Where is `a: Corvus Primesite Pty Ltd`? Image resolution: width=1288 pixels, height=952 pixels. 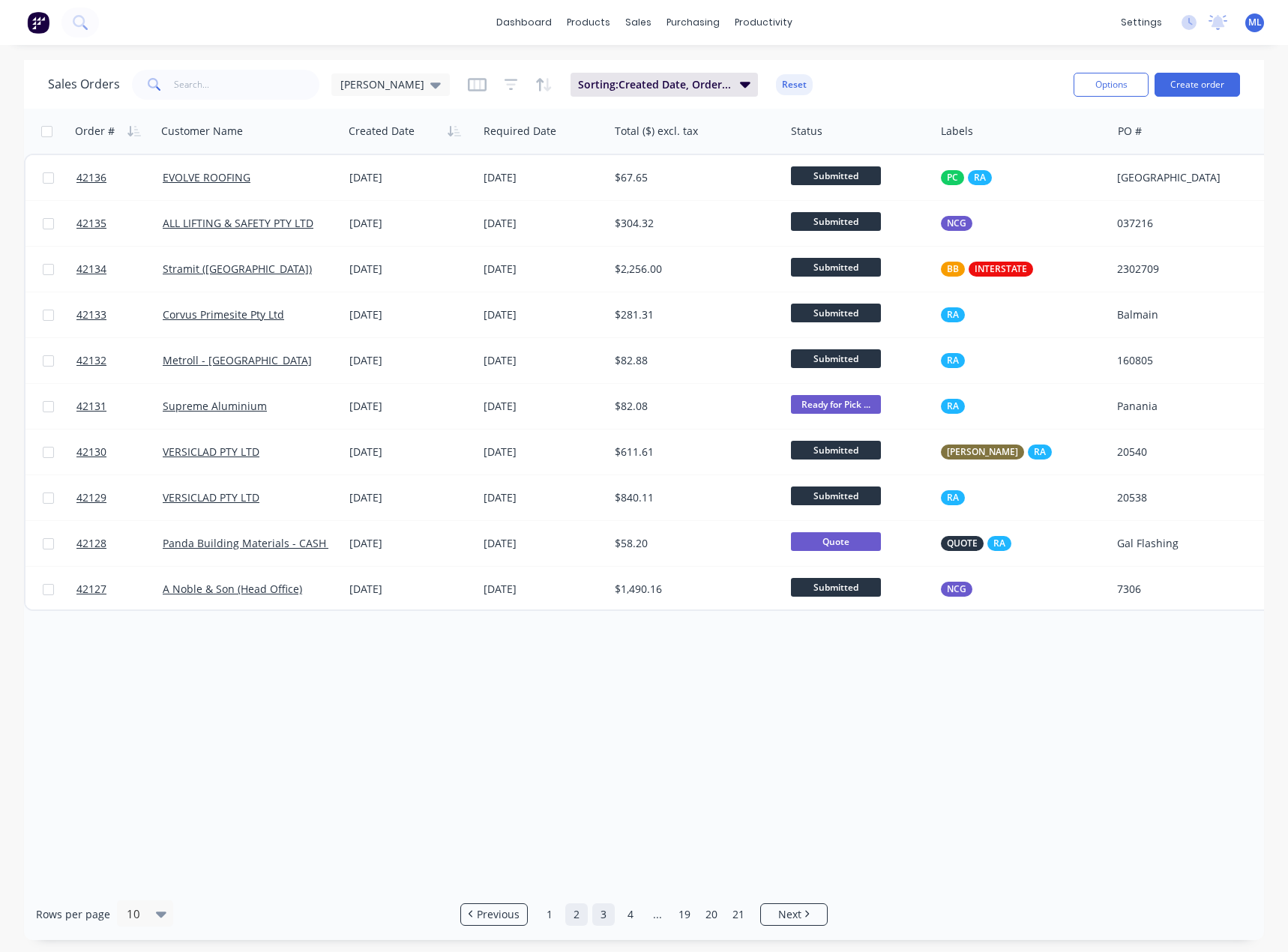 a: Corvus Primesite Pty Ltd is located at coordinates (223, 314).